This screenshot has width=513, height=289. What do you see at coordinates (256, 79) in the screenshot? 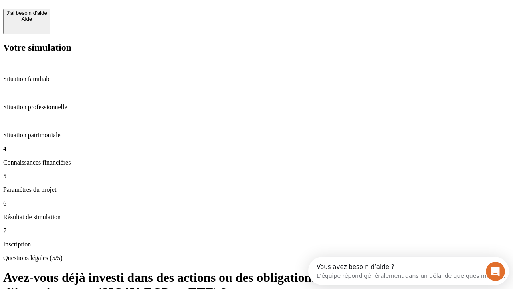
I see `p: Situation familiale` at bounding box center [256, 79].